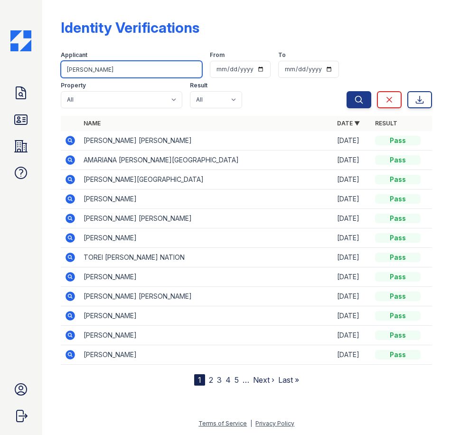  What do you see at coordinates (228, 380) in the screenshot?
I see `a: 4` at bounding box center [228, 380].